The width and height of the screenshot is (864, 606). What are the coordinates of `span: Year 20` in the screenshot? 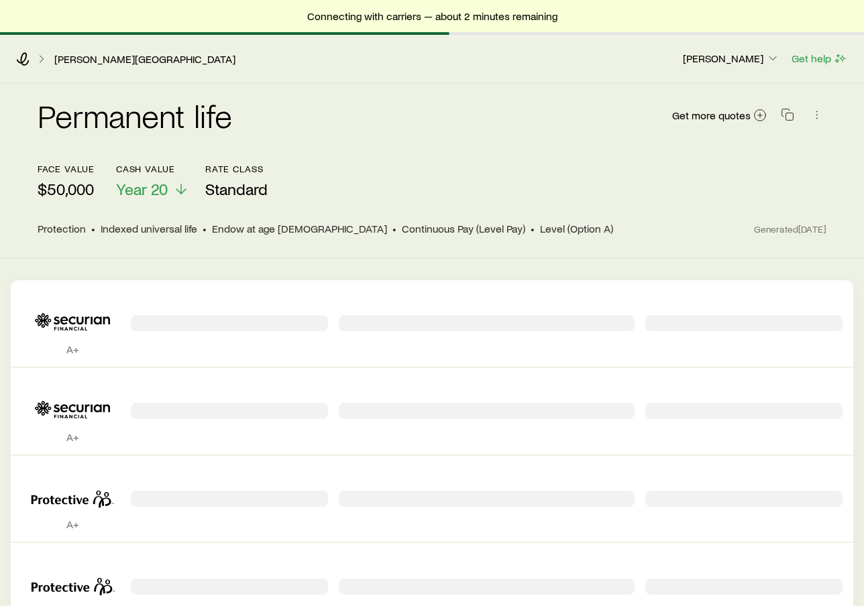 It's located at (142, 189).